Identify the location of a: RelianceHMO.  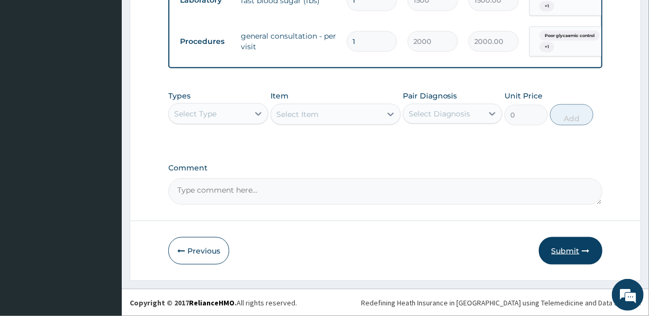
(212, 303).